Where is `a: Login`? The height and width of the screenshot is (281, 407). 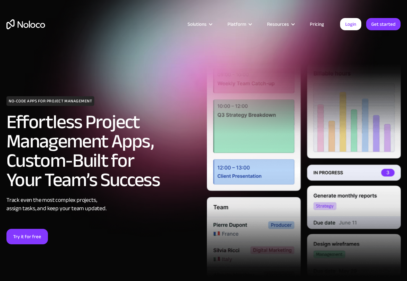
a: Login is located at coordinates (351, 24).